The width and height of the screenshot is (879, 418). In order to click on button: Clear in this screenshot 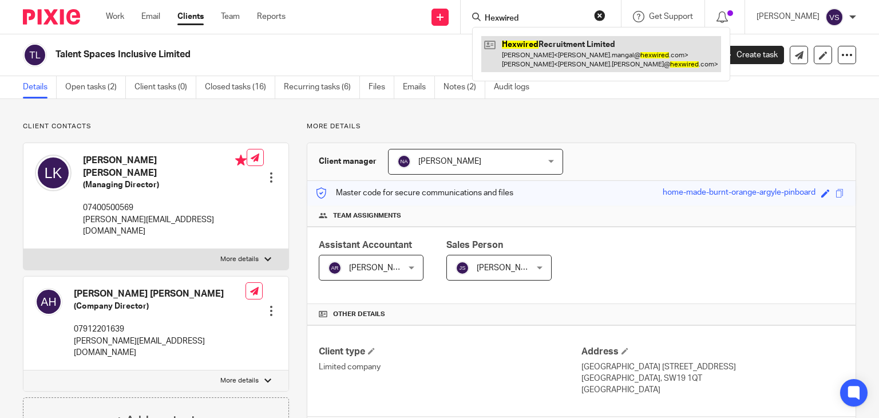, I will do `click(600, 15)`.